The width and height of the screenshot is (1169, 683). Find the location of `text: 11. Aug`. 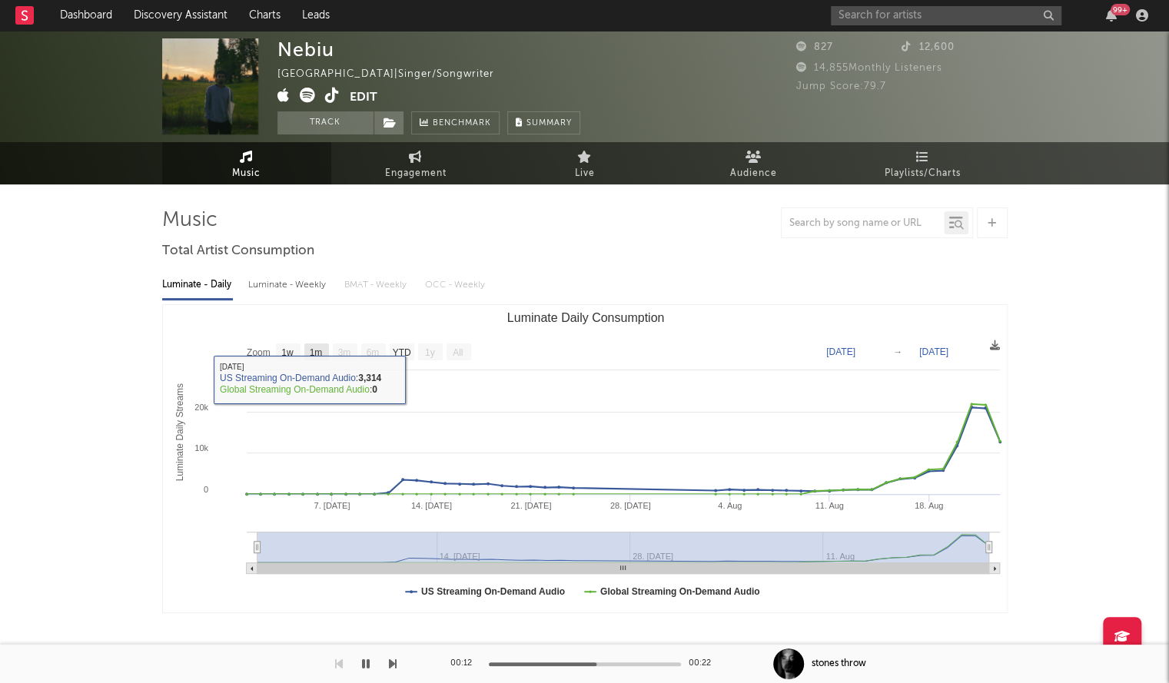

text: 11. Aug is located at coordinates (828, 506).